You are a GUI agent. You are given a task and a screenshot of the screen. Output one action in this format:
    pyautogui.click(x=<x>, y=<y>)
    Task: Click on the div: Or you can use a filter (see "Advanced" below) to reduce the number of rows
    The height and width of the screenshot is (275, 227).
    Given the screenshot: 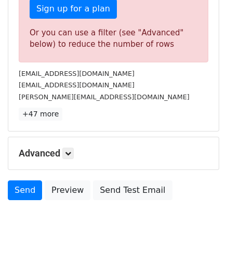 What is the action you would take?
    pyautogui.click(x=113, y=38)
    